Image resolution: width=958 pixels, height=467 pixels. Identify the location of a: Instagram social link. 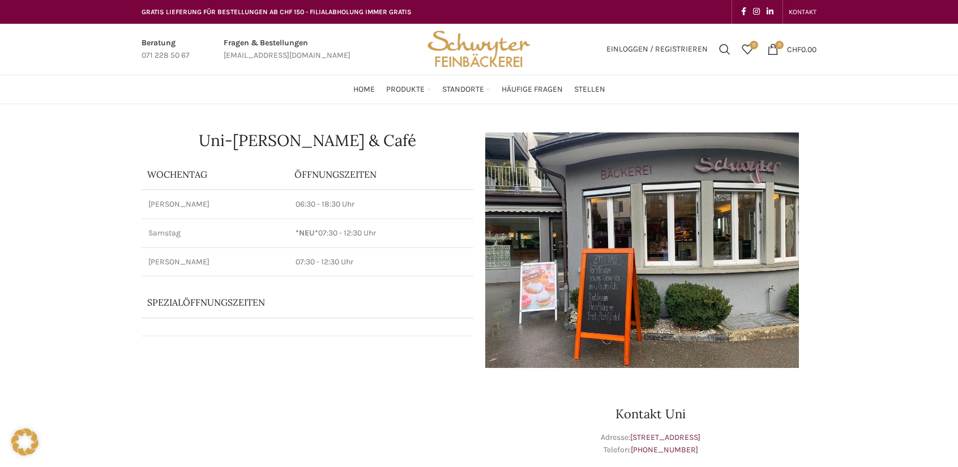
(756, 12).